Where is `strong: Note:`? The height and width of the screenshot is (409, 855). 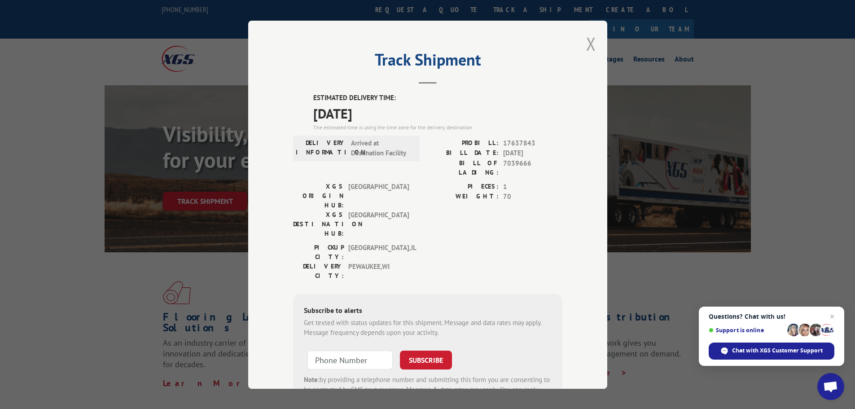 strong: Note: is located at coordinates (312, 379).